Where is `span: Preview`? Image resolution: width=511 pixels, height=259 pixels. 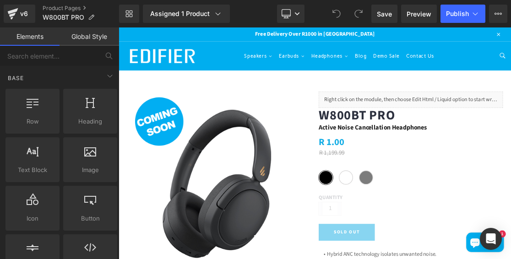 span: Preview is located at coordinates (419, 14).